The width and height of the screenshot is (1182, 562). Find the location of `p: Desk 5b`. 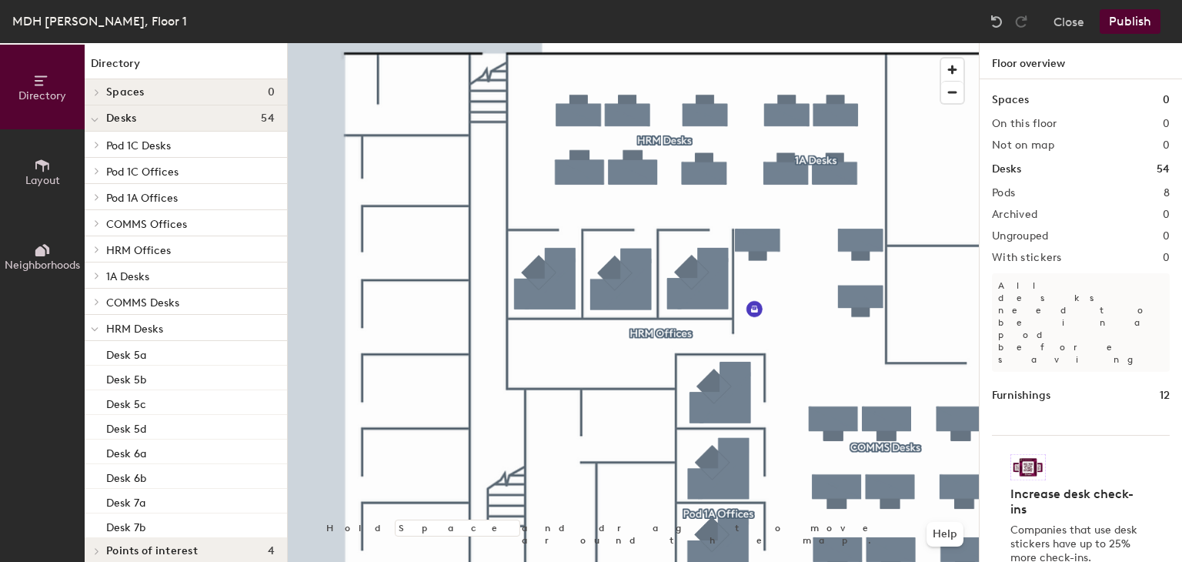

p: Desk 5b is located at coordinates (126, 377).